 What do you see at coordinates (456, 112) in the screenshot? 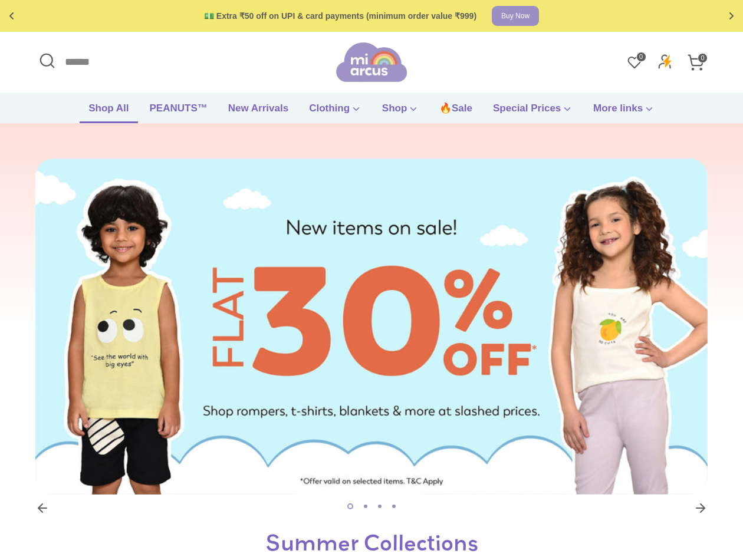
I see `a: 🔥Sale` at bounding box center [456, 112].